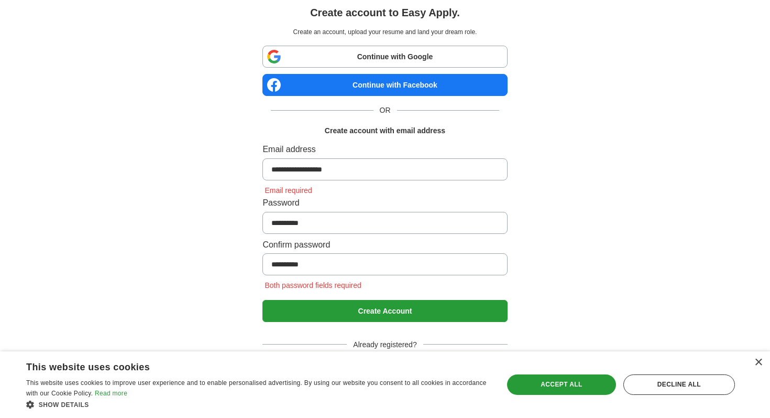 This screenshot has width=770, height=418. I want to click on div: Close, so click(758, 362).